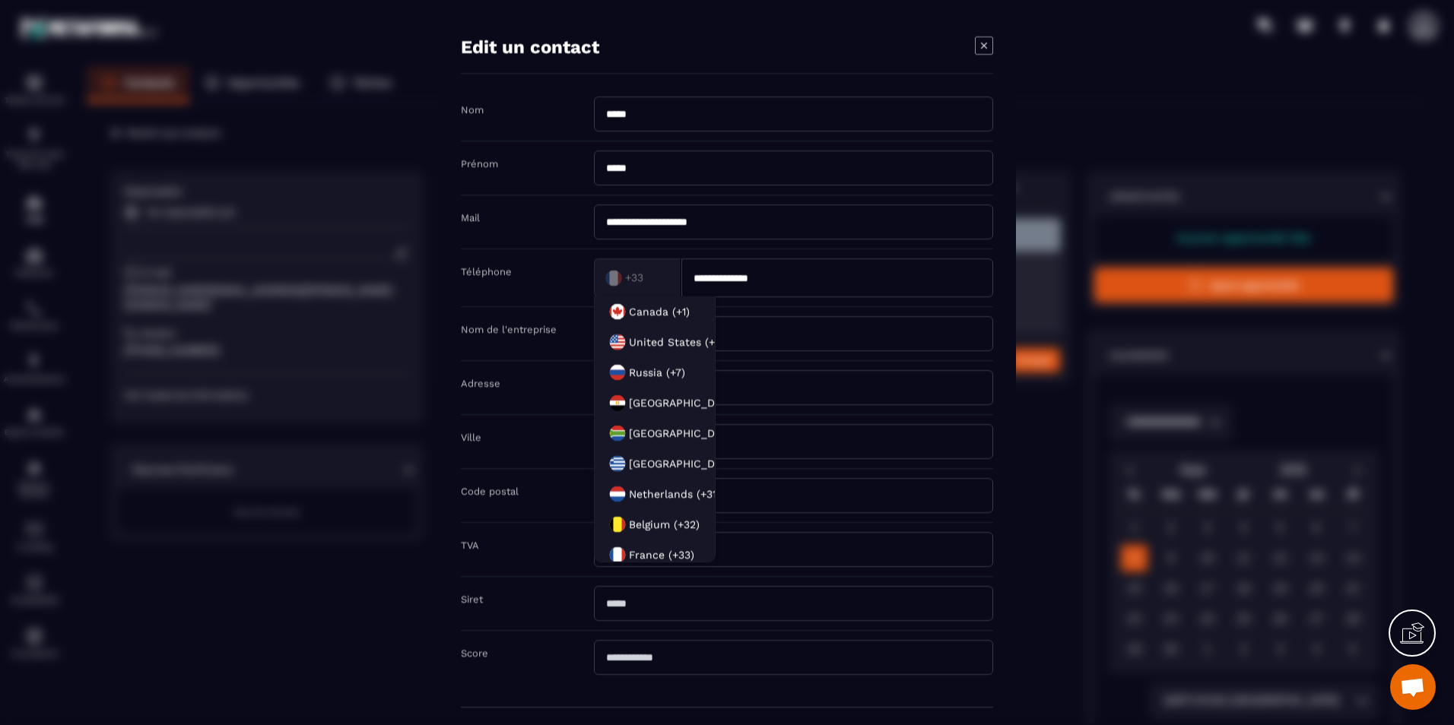 The image size is (1454, 725). Describe the element at coordinates (490, 491) in the screenshot. I see `label: Code postal` at that location.